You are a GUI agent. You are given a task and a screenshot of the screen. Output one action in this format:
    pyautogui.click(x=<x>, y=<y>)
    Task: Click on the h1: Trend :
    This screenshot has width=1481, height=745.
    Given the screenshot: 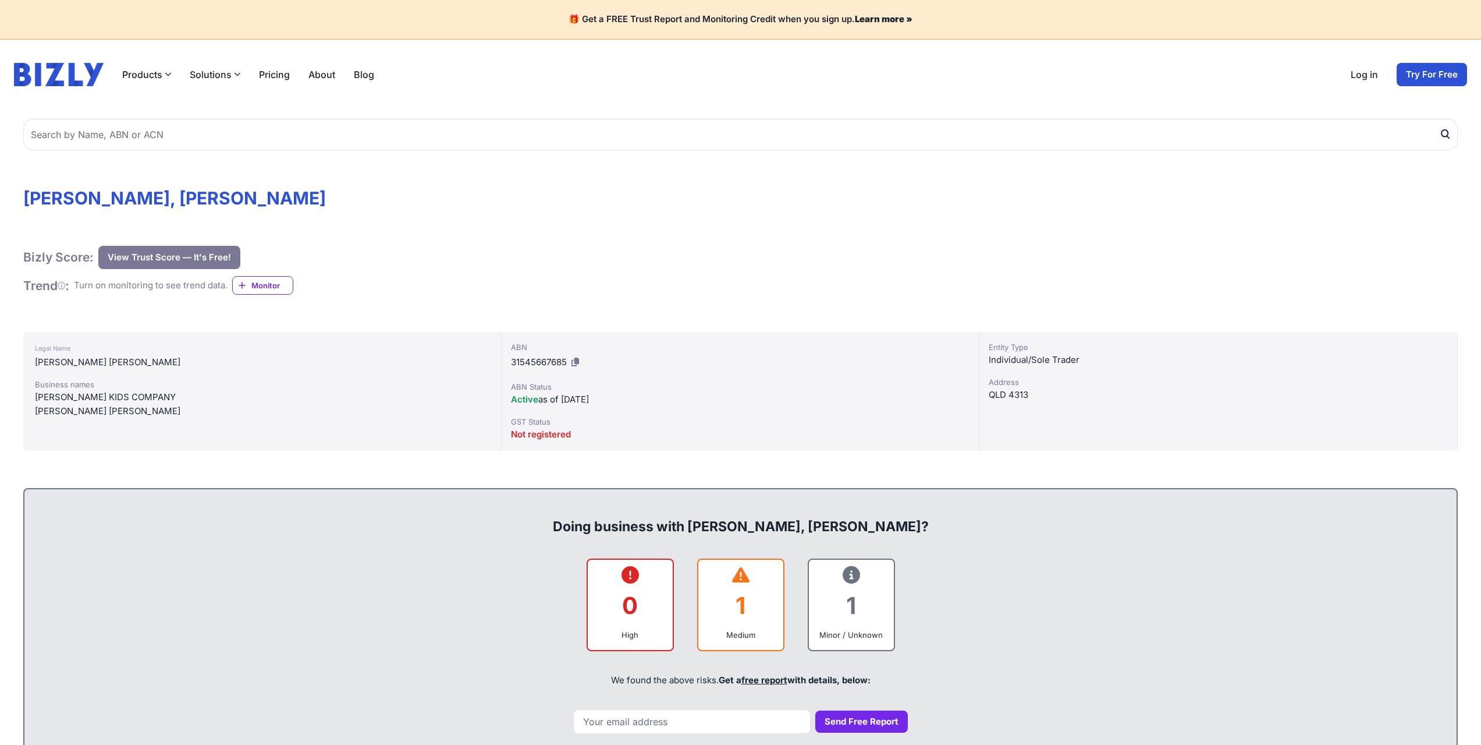 What is the action you would take?
    pyautogui.click(x=46, y=285)
    